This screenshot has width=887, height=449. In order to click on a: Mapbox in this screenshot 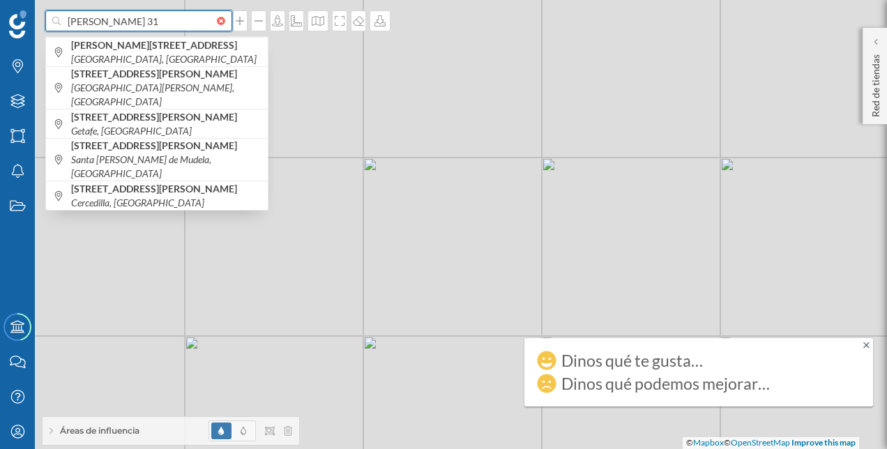, I will do `click(709, 442)`.